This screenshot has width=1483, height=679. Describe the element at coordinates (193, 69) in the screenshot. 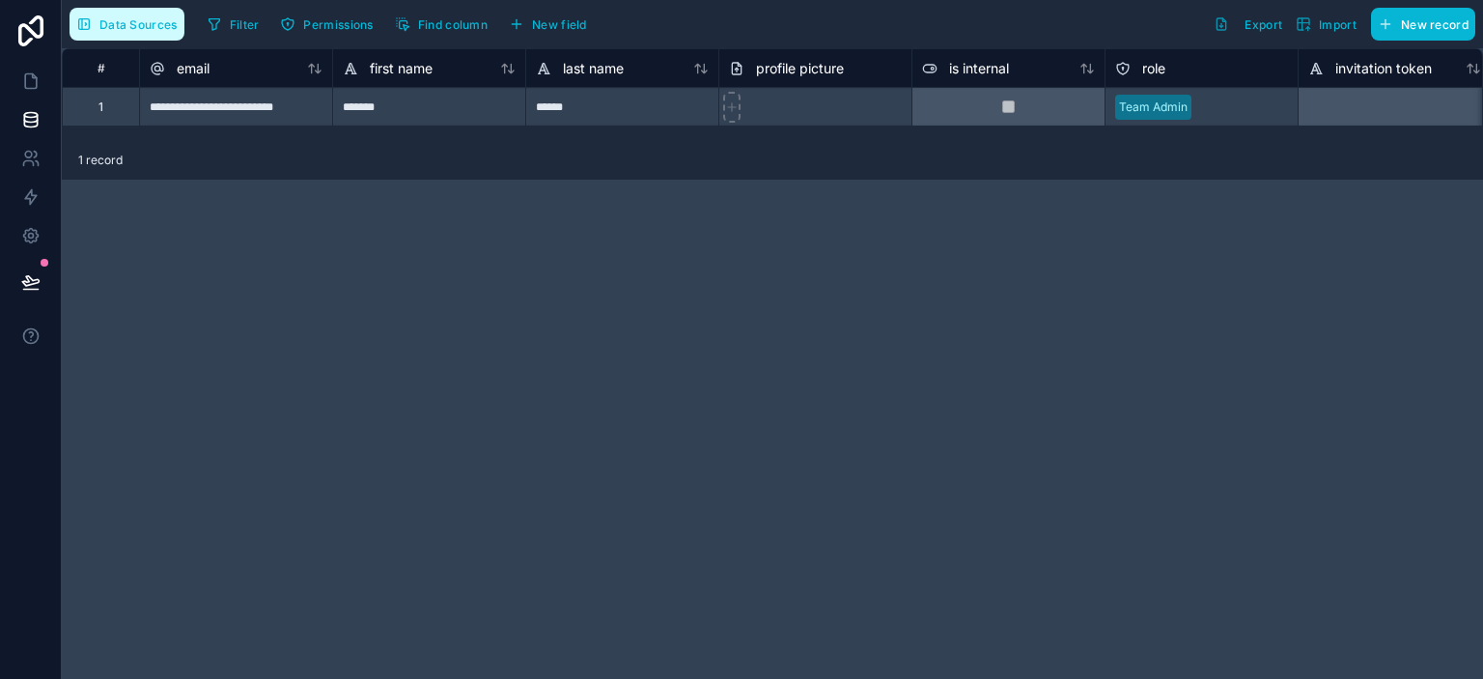

I see `span: email` at that location.